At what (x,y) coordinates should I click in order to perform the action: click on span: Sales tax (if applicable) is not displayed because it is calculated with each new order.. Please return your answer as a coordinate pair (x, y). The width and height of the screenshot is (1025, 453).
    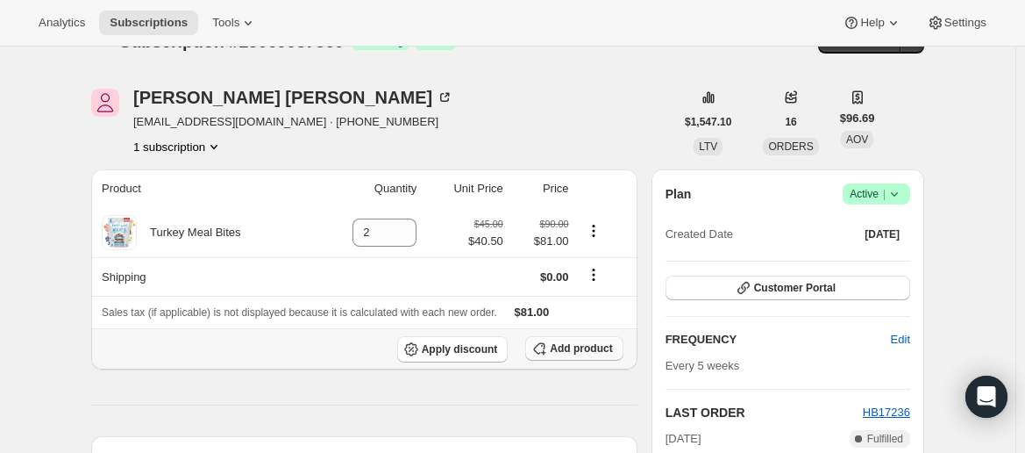
    Looking at the image, I should click on (299, 312).